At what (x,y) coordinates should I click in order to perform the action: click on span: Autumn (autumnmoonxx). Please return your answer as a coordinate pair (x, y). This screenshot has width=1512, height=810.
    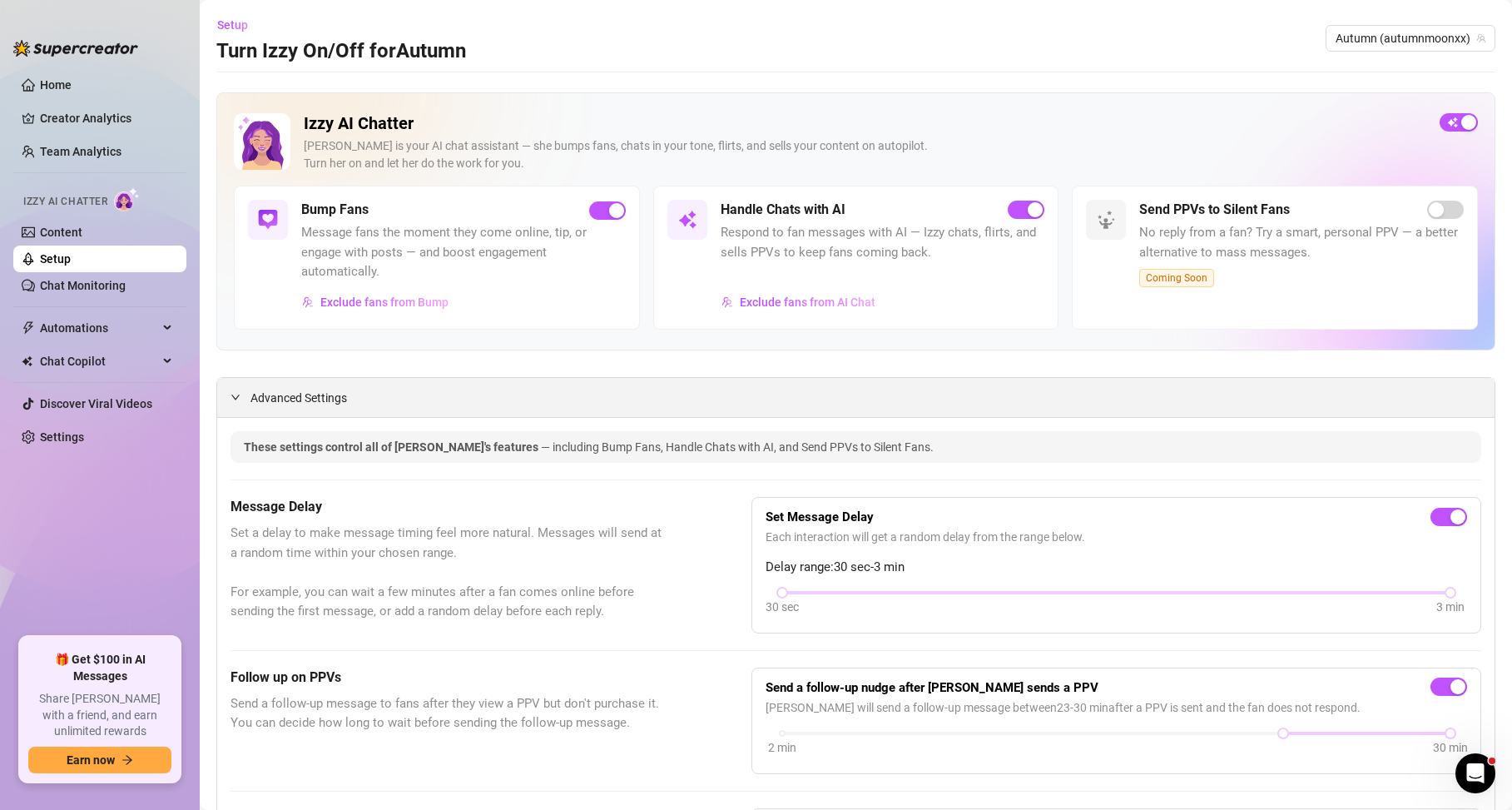
    Looking at the image, I should click on (1411, 38).